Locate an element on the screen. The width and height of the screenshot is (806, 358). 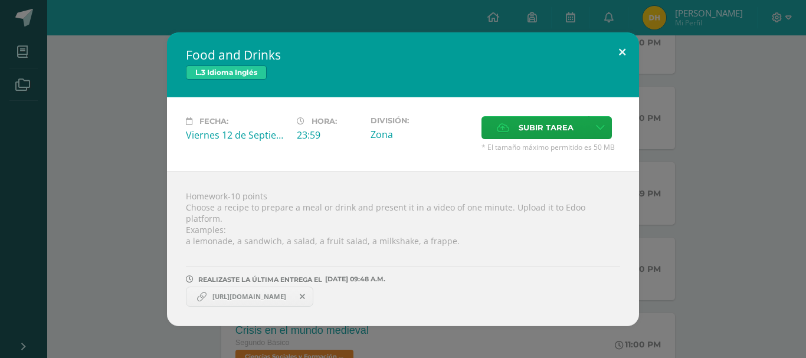
a: https://youtube.com/shorts/XhhQH9F4G4c?si=h_e8hgFQjMueccKy is located at coordinates (249, 297).